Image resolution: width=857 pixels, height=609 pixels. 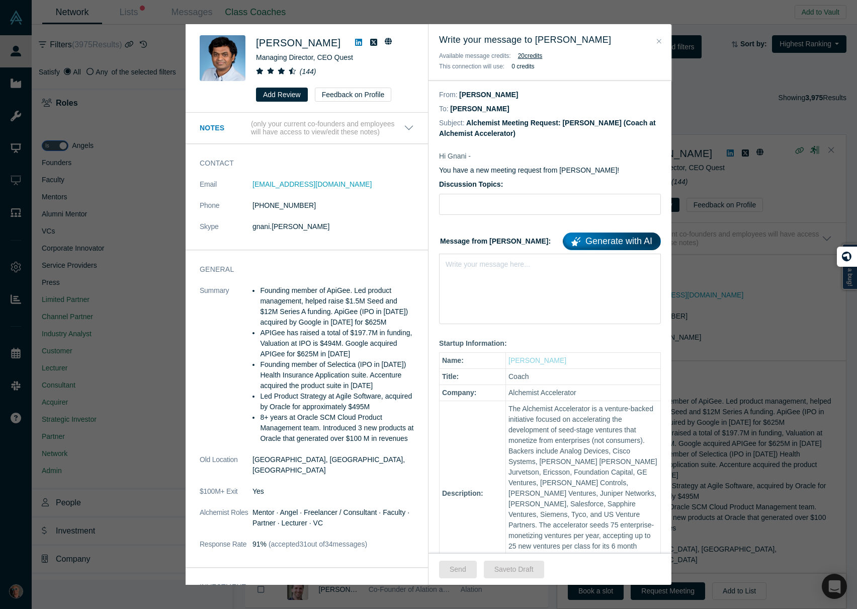 I want to click on dt: To:, so click(x=444, y=109).